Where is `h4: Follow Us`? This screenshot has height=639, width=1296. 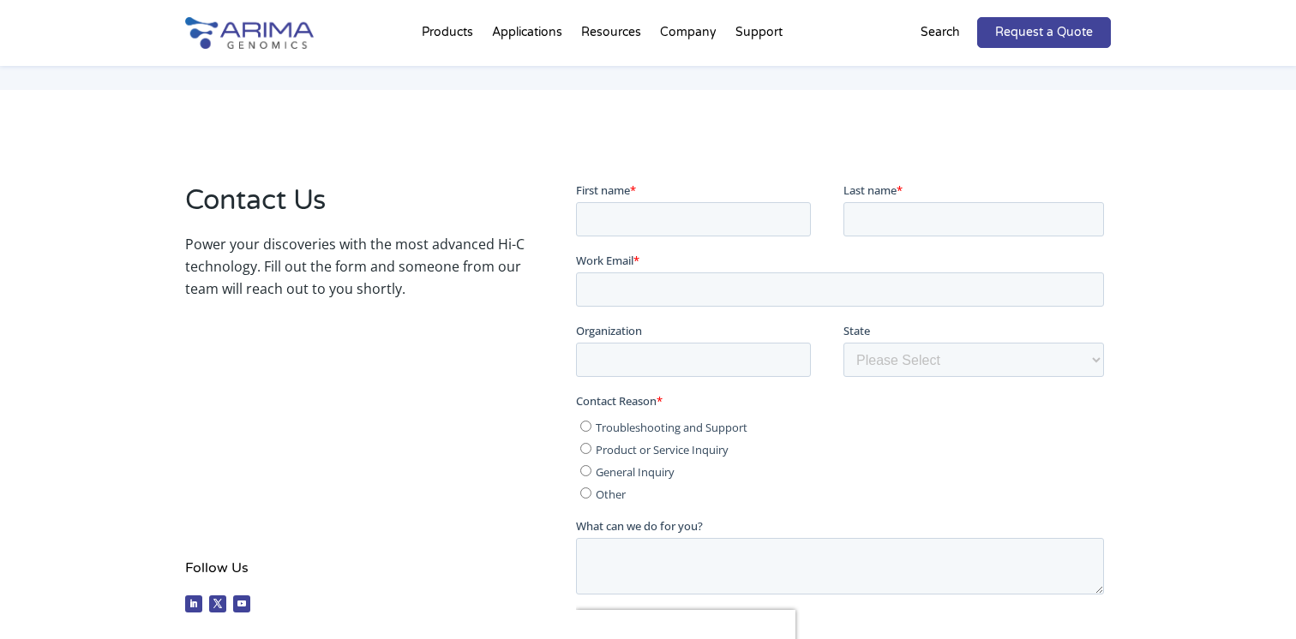
h4: Follow Us is located at coordinates (355, 574).